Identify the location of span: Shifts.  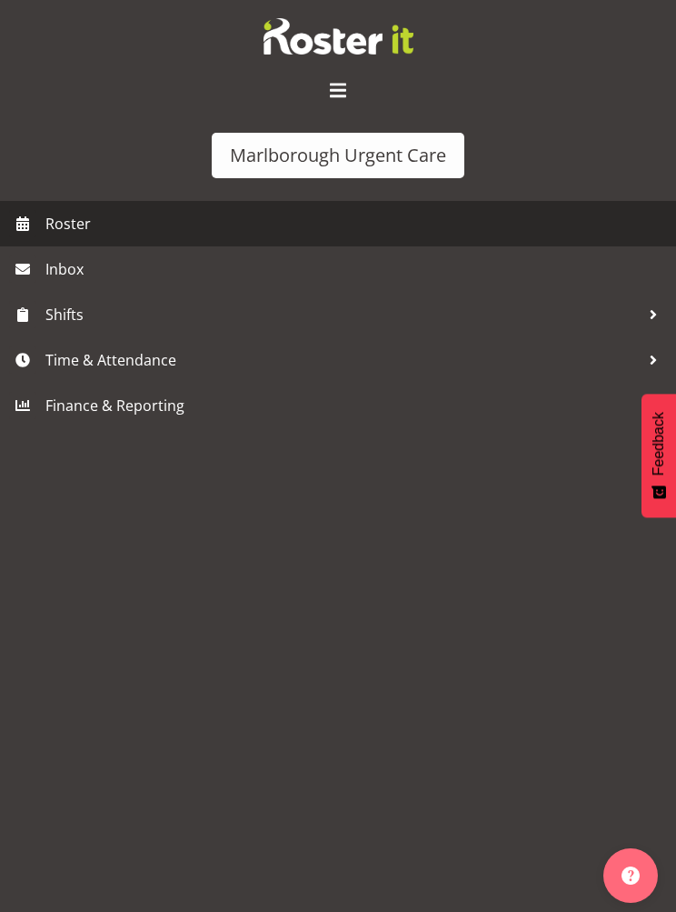
(343, 315).